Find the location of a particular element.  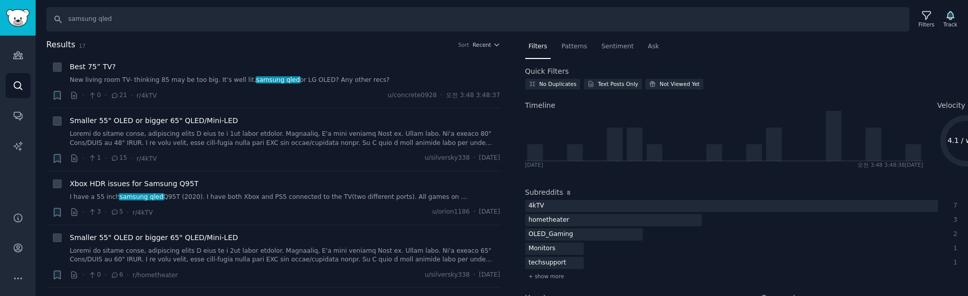

a: Xbox HDR issues for Samsung Q95T is located at coordinates (134, 184).